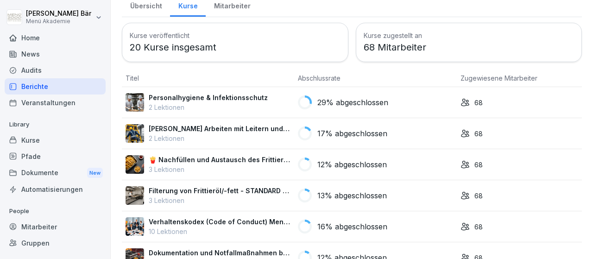 Image resolution: width=593 pixels, height=259 pixels. What do you see at coordinates (135, 102) in the screenshot?
I see `img: tq1iwfpjw7gb8q143pboqzza.png` at bounding box center [135, 102].